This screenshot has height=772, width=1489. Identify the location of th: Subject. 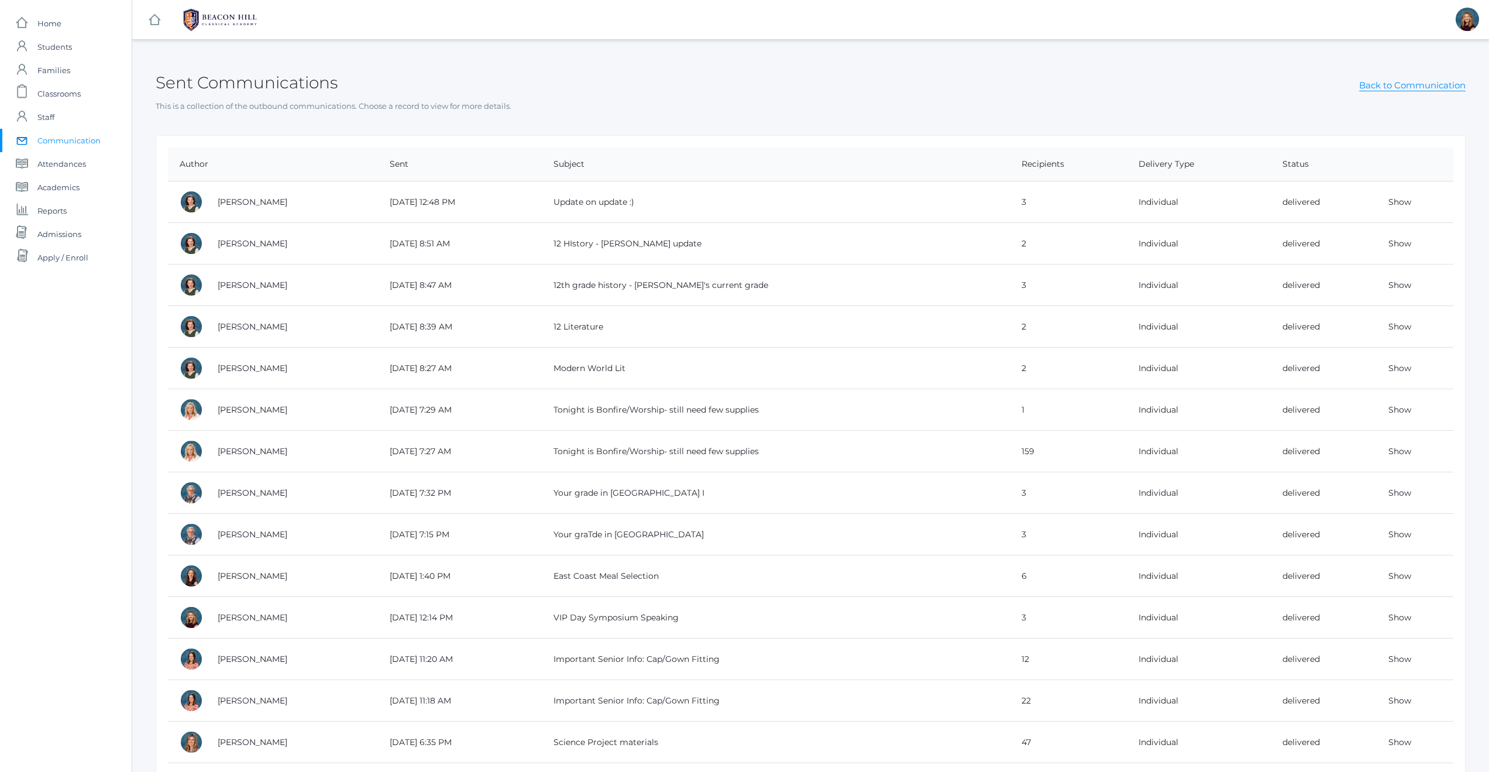
(776, 164).